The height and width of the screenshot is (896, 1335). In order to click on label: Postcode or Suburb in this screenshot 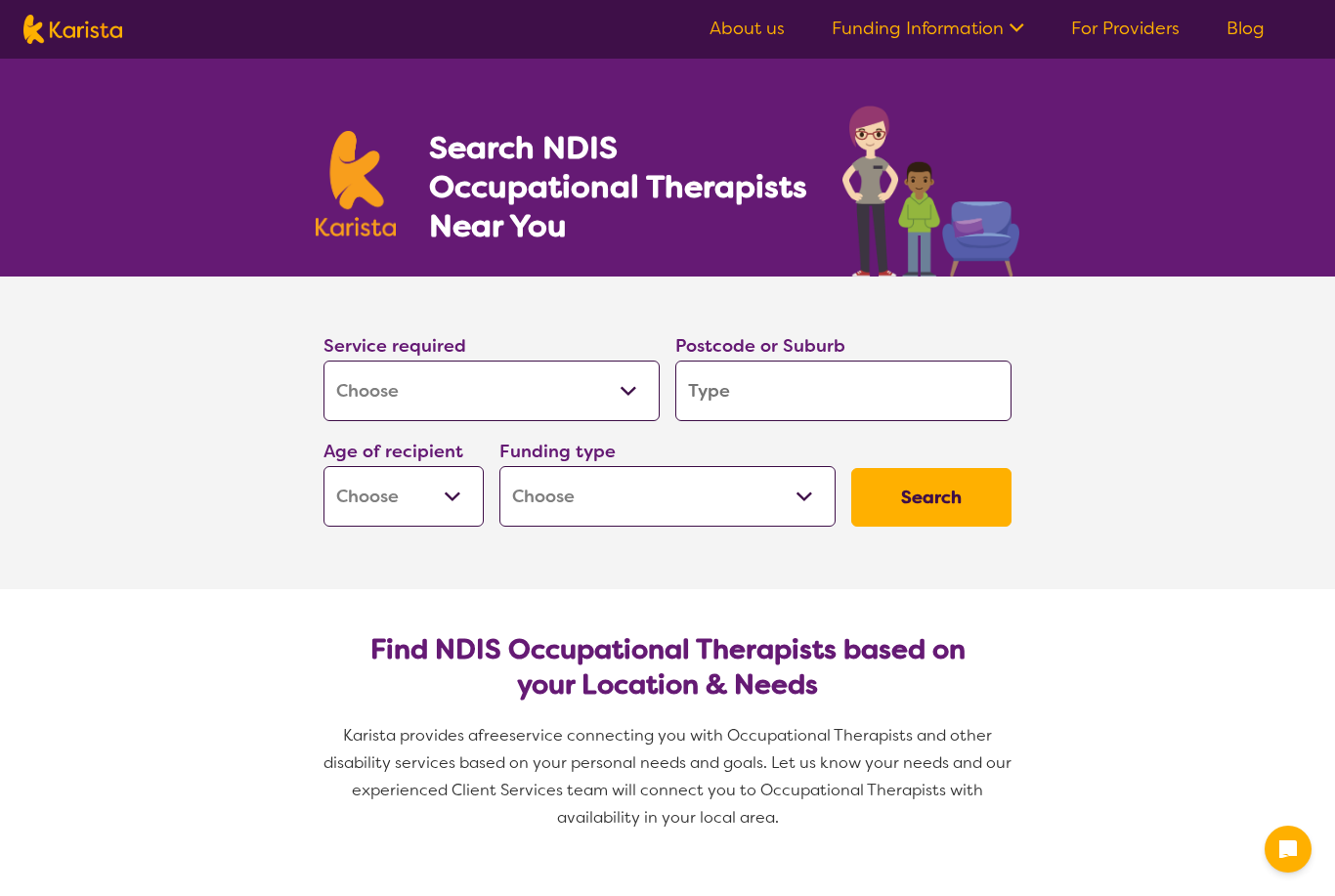, I will do `click(760, 345)`.